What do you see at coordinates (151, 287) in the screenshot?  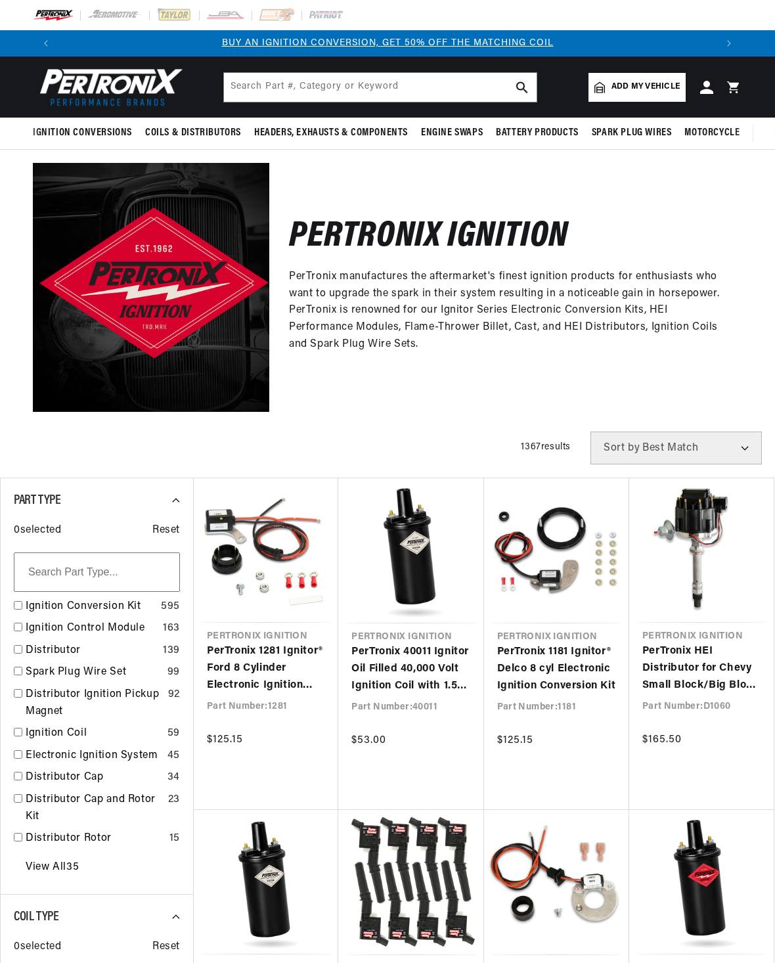 I see `img: Pertronix Ignition` at bounding box center [151, 287].